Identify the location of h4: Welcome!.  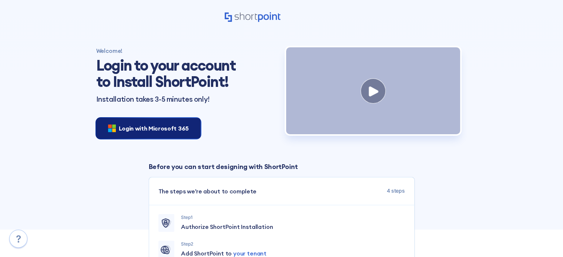
(186, 51).